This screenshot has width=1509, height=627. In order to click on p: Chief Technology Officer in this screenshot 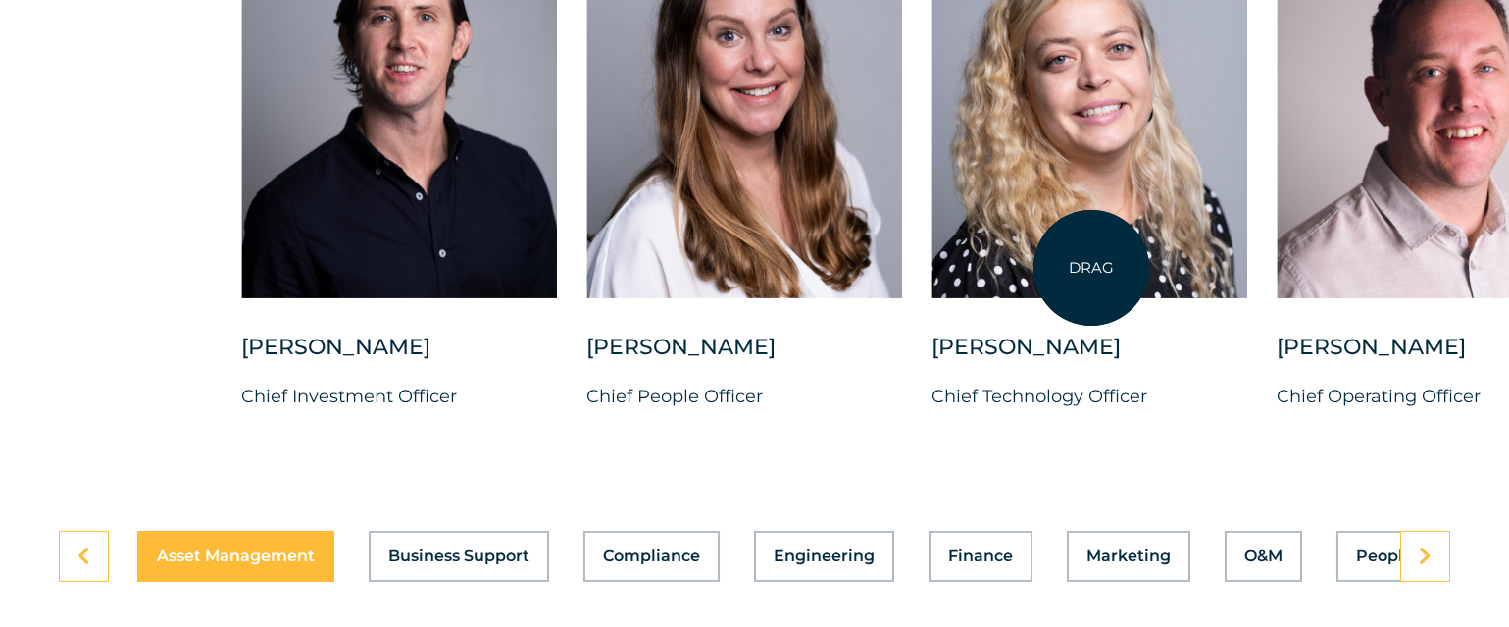, I will do `click(1089, 396)`.